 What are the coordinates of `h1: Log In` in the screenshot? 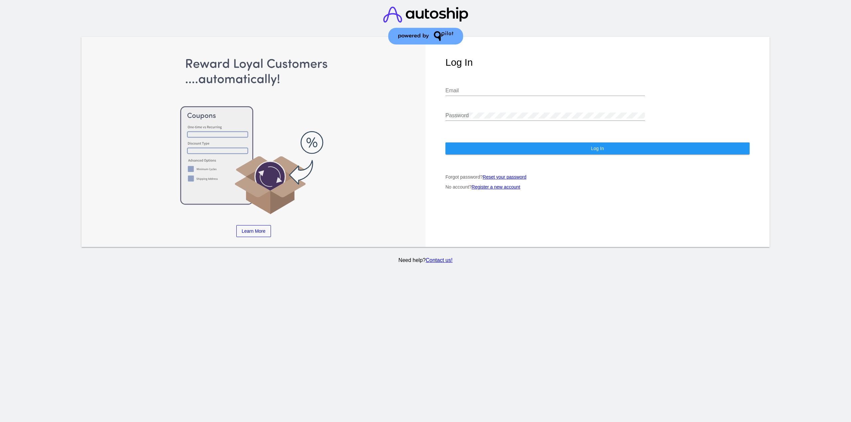 It's located at (597, 62).